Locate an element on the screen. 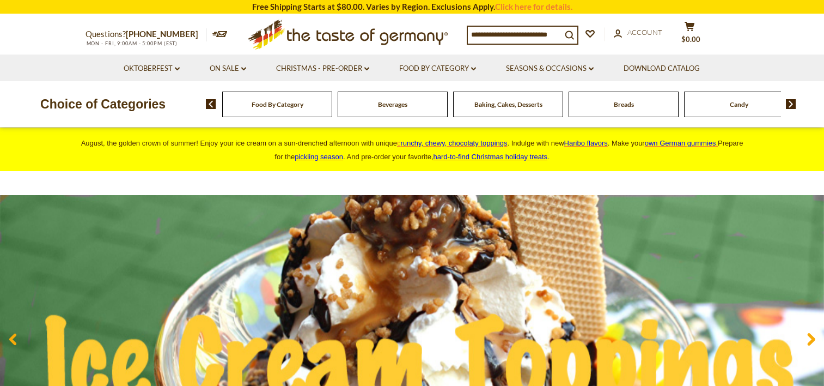 Image resolution: width=824 pixels, height=386 pixels. a: hard-to-find Christmas holiday treats is located at coordinates (491, 156).